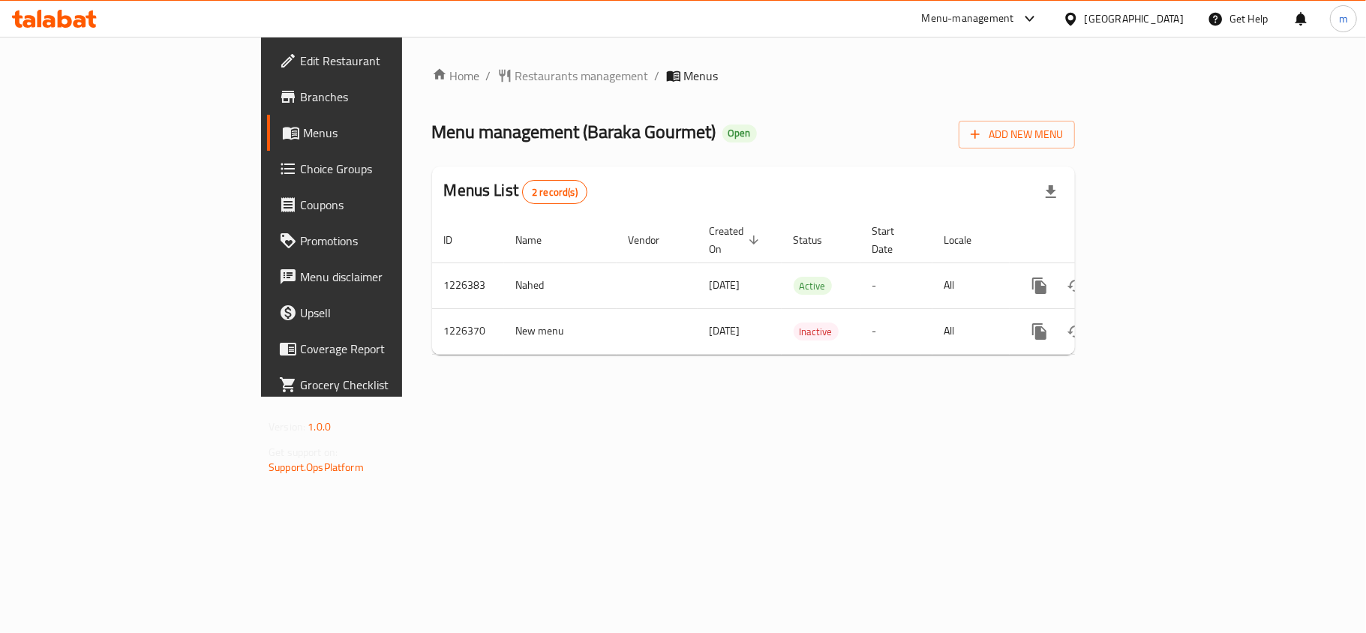  I want to click on span: Edit Restaurant, so click(388, 61).